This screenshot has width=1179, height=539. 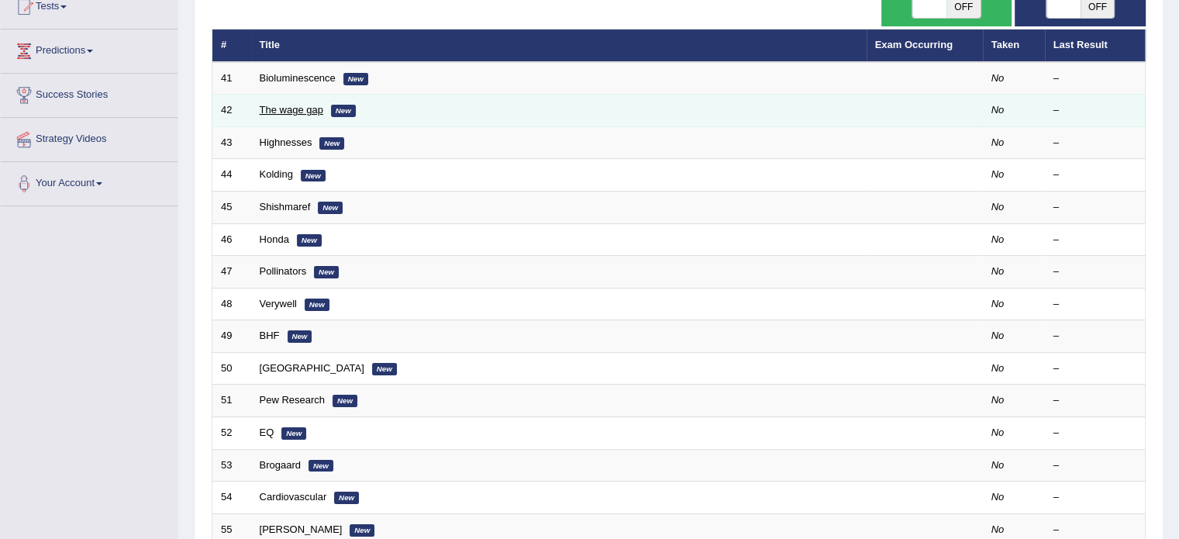 What do you see at coordinates (280, 464) in the screenshot?
I see `a: Brogaard` at bounding box center [280, 464].